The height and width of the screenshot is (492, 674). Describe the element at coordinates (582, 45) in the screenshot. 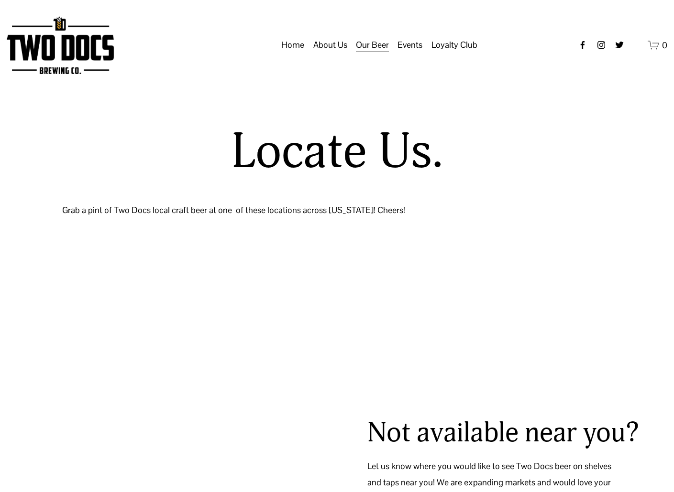

I see `a: Facebook` at that location.